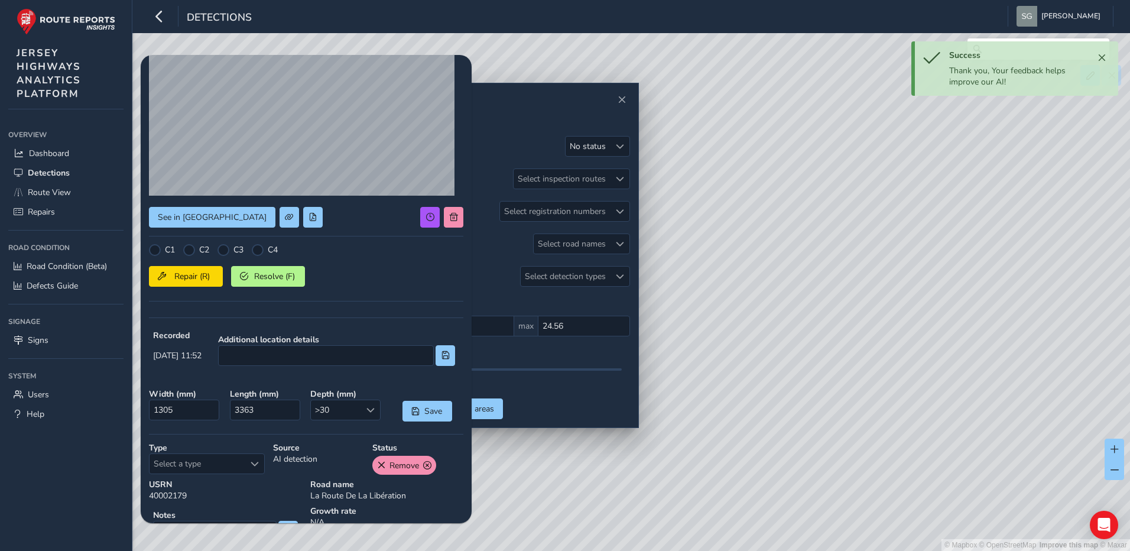  I want to click on strong: Type, so click(207, 447).